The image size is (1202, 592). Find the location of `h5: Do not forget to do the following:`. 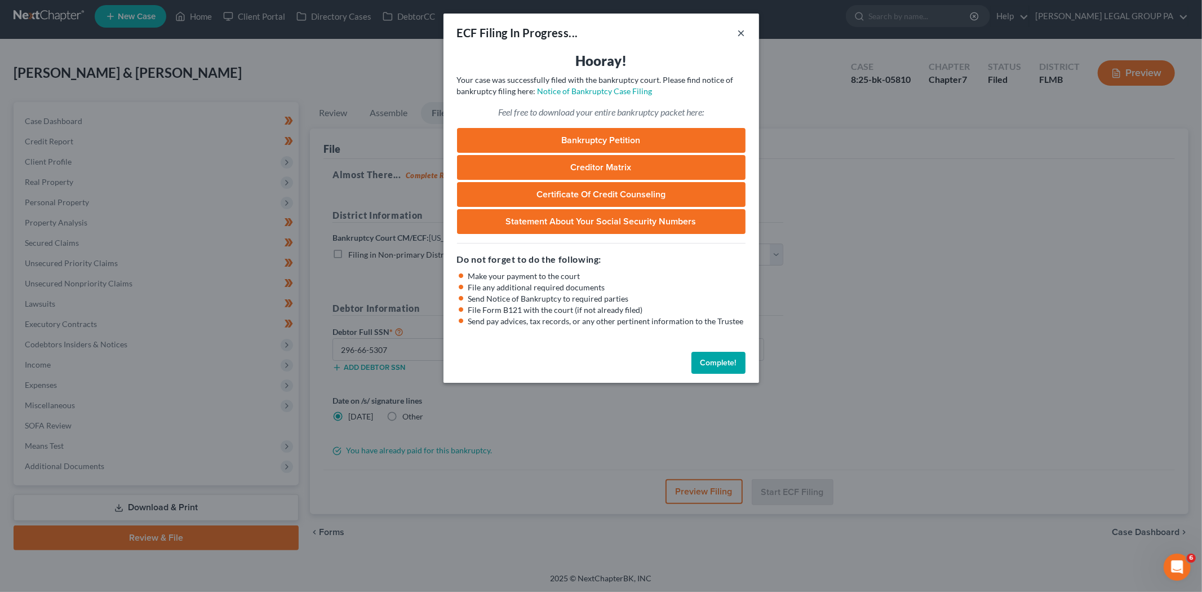

h5: Do not forget to do the following: is located at coordinates (601, 259).